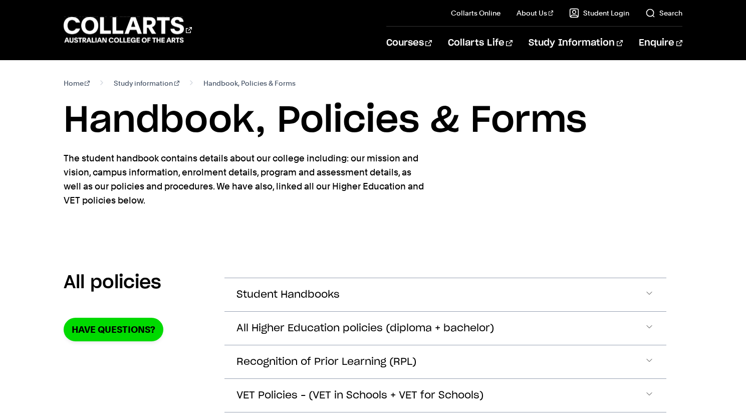 This screenshot has width=746, height=418. I want to click on a: Home, so click(77, 83).